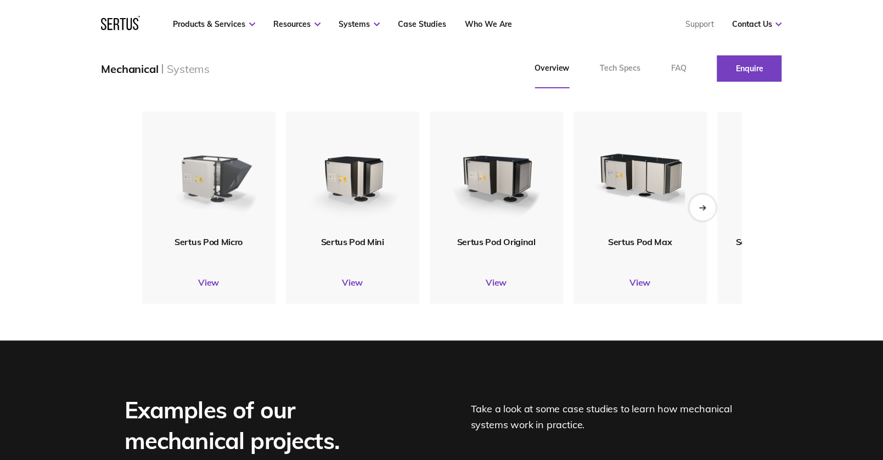 The height and width of the screenshot is (460, 883). What do you see at coordinates (756, 24) in the screenshot?
I see `a: Contact Us` at bounding box center [756, 24].